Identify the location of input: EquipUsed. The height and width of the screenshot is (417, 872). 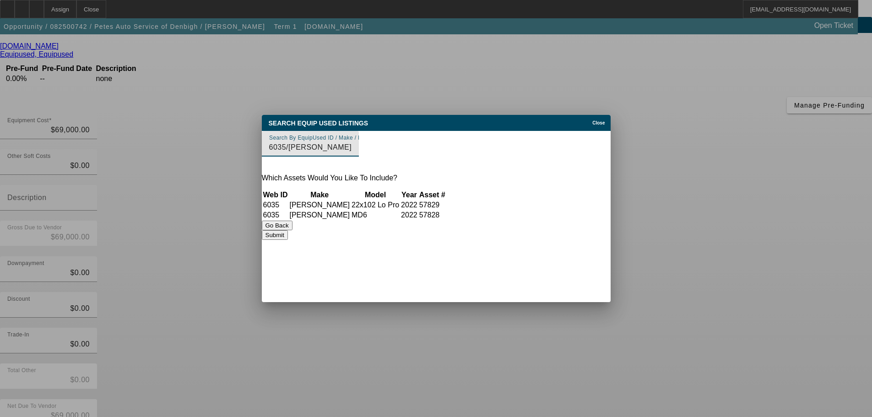
(310, 147).